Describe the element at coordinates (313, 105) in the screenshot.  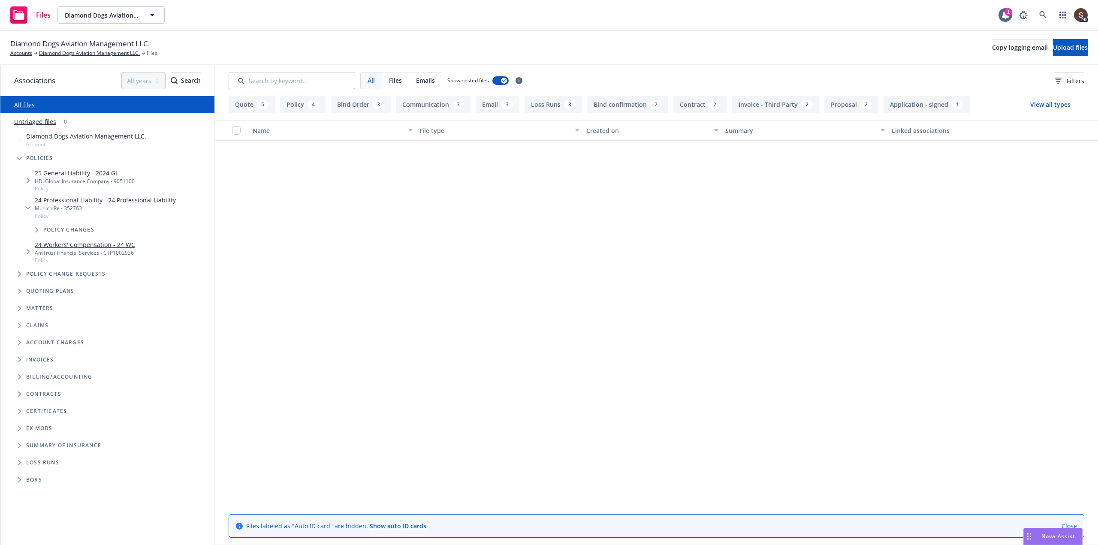
I see `div: 4` at that location.